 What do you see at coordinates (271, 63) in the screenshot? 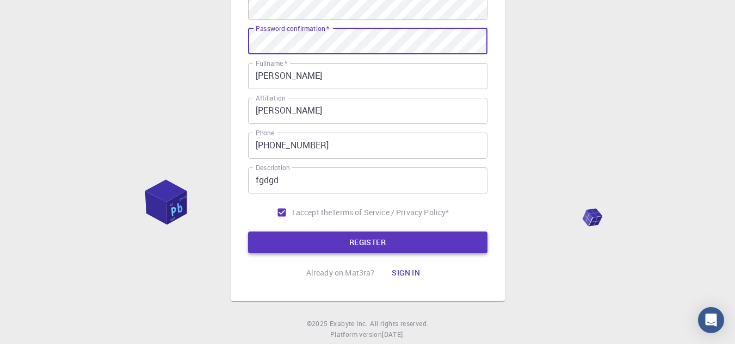
I see `label: Fullname` at bounding box center [271, 63].